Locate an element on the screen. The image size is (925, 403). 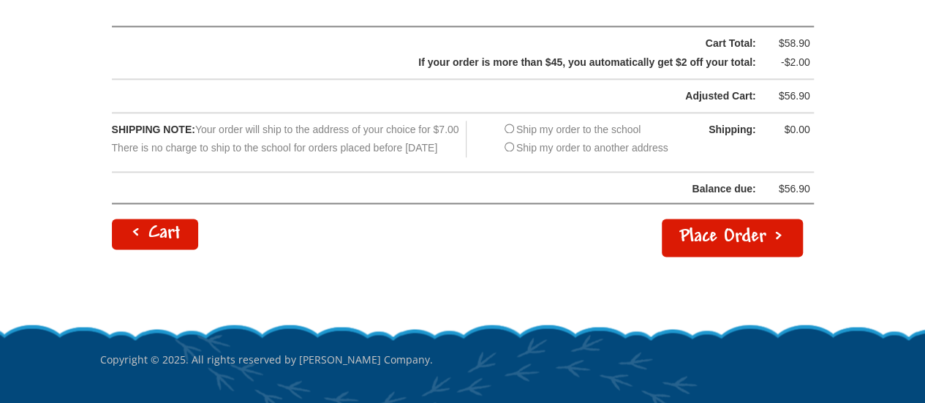
div: Shipping: is located at coordinates (720, 129).